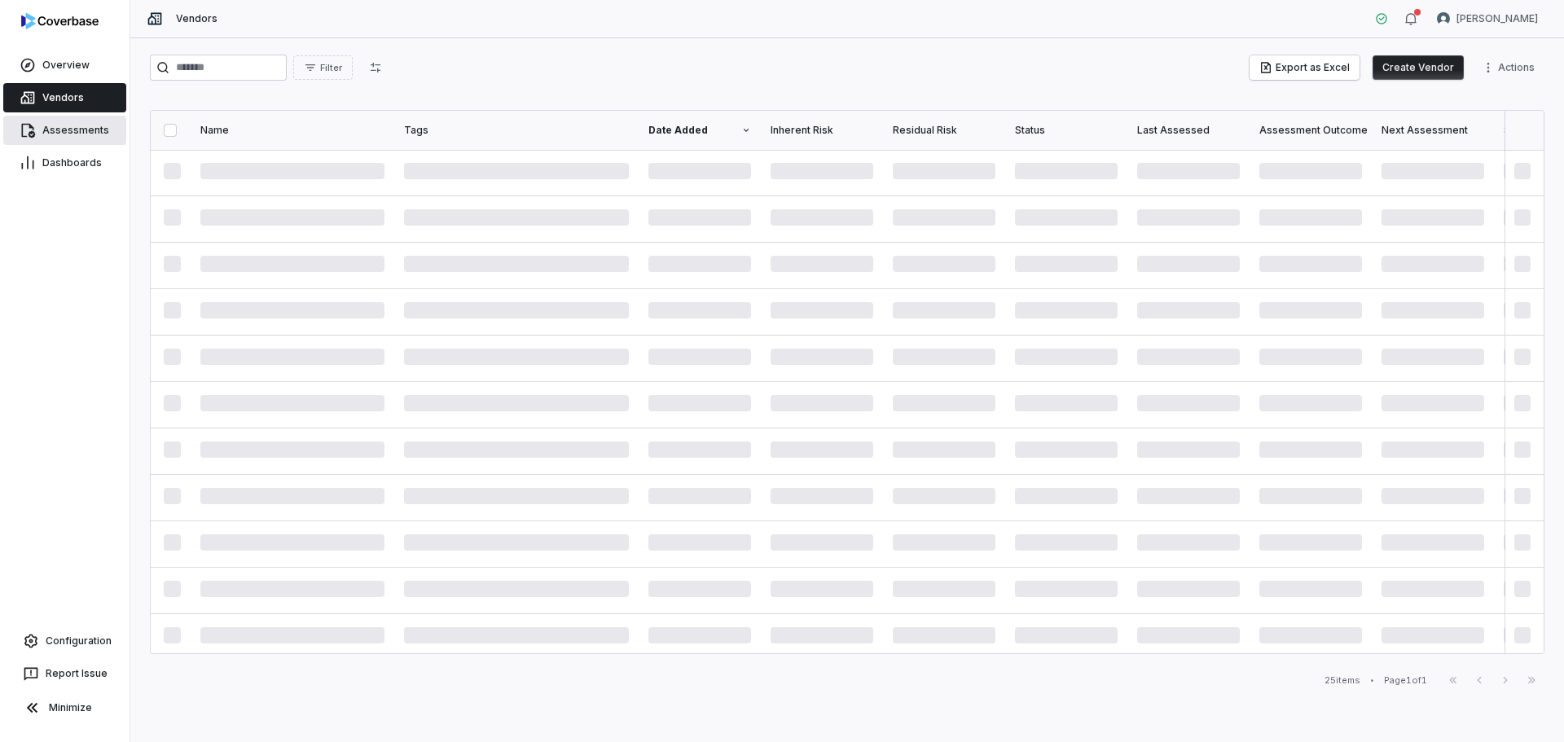  I want to click on span: Filter, so click(331, 68).